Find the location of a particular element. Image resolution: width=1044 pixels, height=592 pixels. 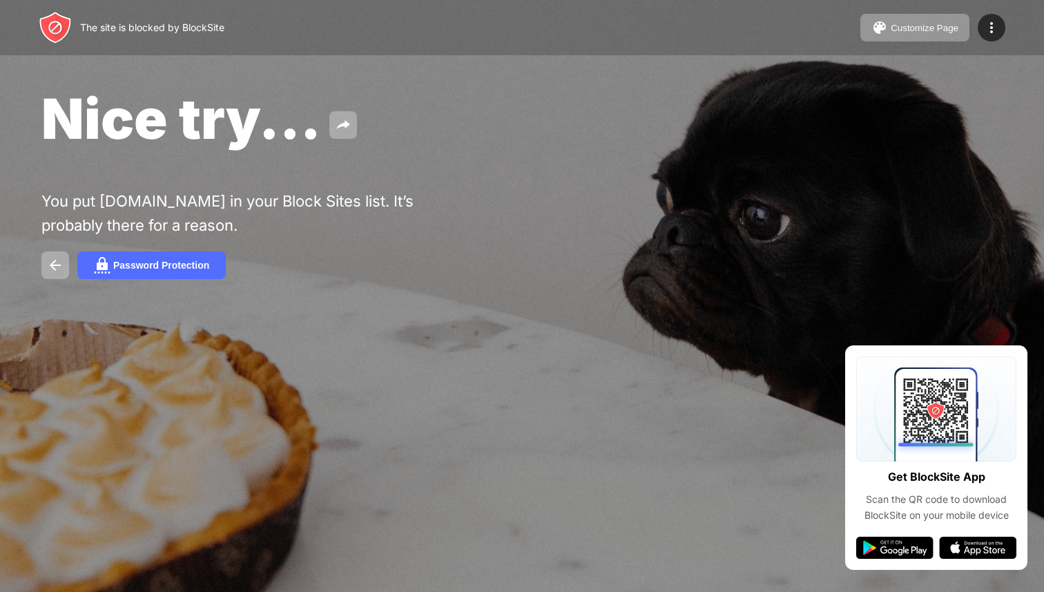

img: header-logo.svg is located at coordinates (55, 28).